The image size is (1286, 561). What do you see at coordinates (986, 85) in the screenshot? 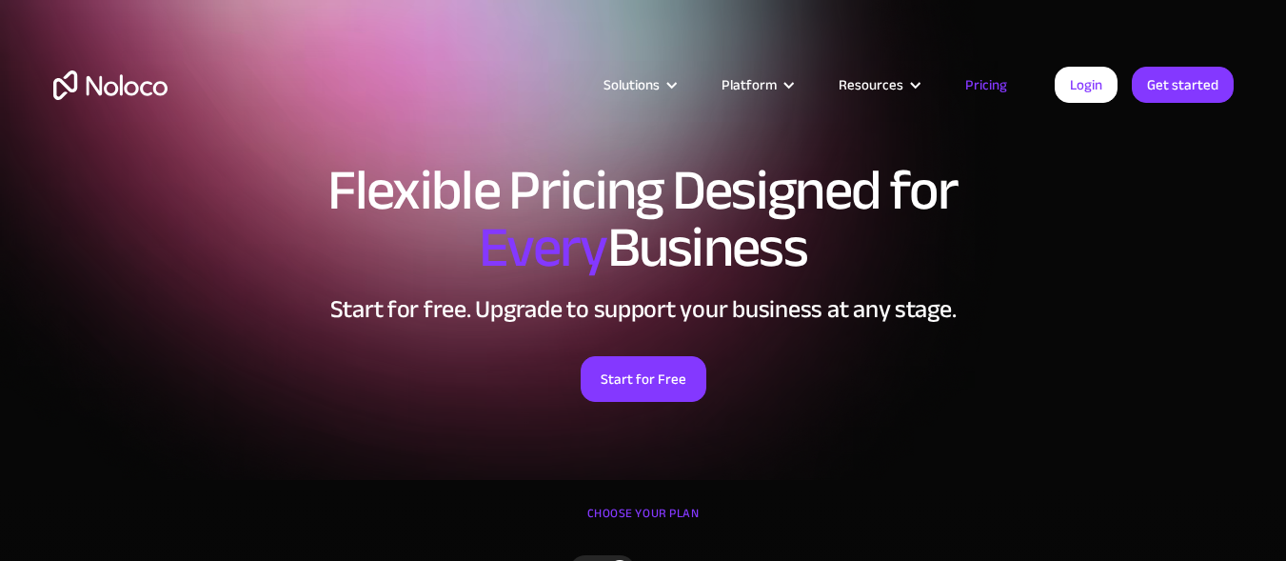
I see `a: Pricing` at bounding box center [986, 85].